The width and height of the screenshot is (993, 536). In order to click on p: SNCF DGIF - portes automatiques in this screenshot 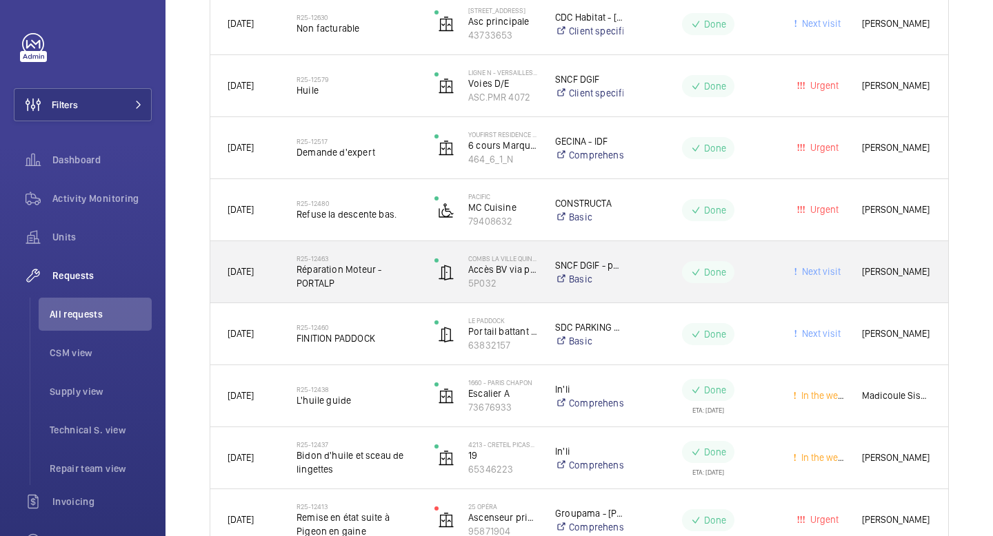, I will do `click(589, 265)`.